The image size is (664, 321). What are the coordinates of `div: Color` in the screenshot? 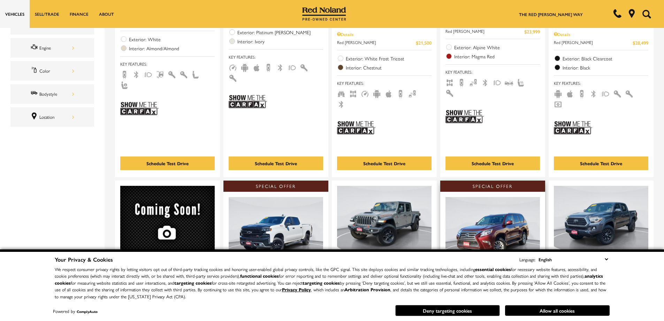 It's located at (57, 71).